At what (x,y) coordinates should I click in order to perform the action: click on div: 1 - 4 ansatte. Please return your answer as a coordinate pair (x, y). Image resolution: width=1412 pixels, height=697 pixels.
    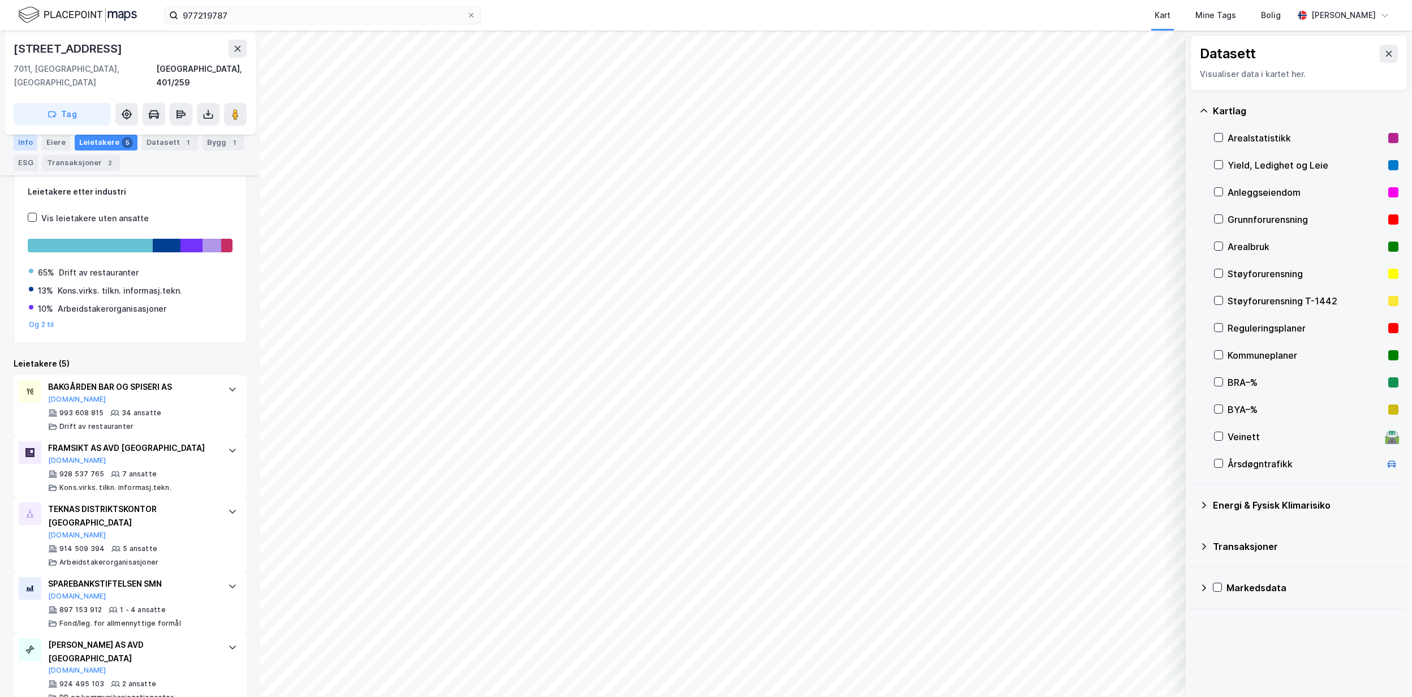
    Looking at the image, I should click on (143, 610).